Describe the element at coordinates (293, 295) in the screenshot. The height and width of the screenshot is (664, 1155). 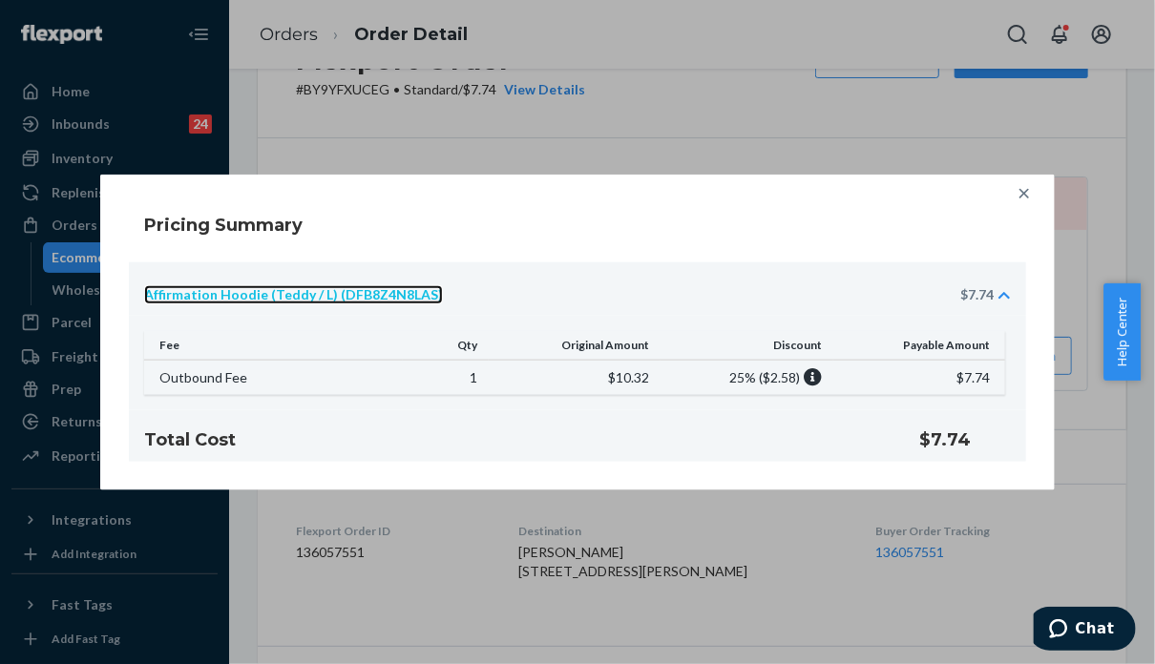
I see `a: Affirmation Hoodie (Teddy / L) (DFB8Z4N8LAS)` at that location.